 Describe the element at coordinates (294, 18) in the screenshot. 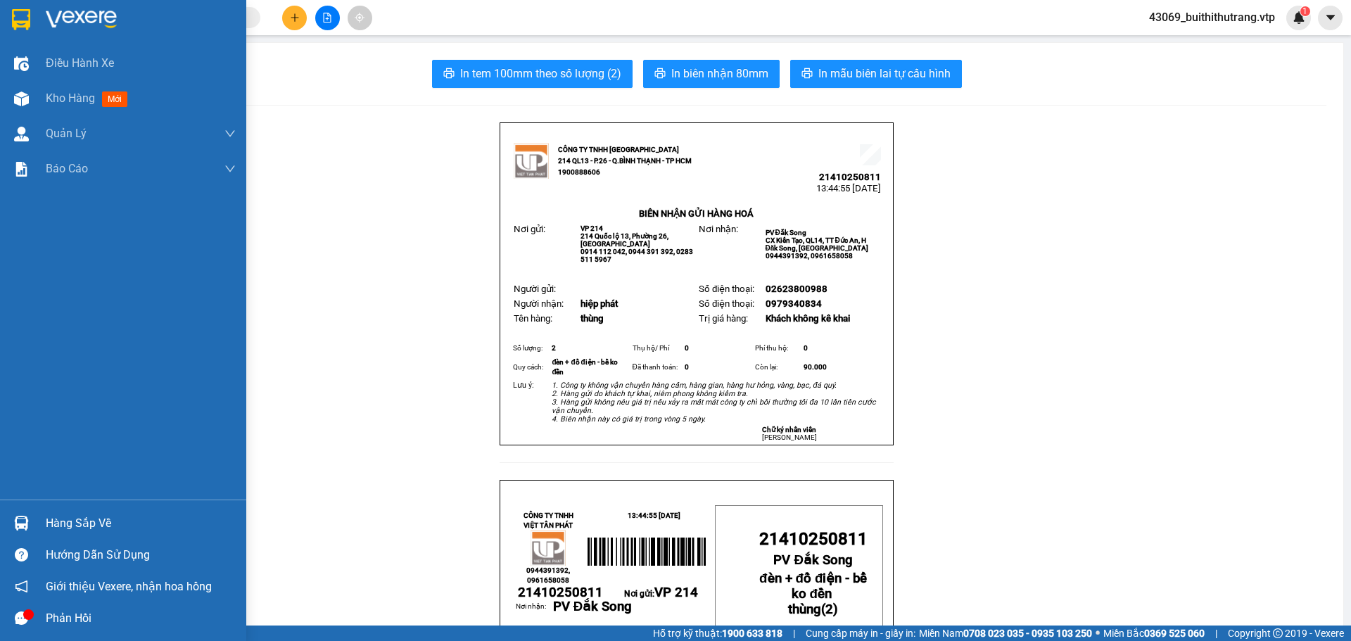

I see `button: plus` at that location.